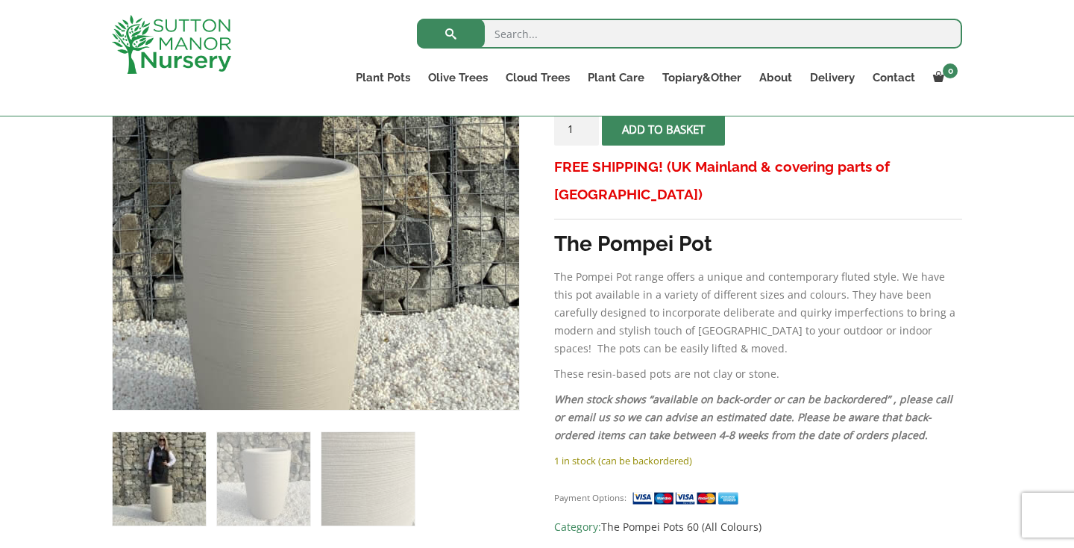 The width and height of the screenshot is (1074, 548). What do you see at coordinates (754, 416) in the screenshot?
I see `em: When stock shows “available on back-order or can be backordered” , please call or email us so we ...` at bounding box center [754, 416].